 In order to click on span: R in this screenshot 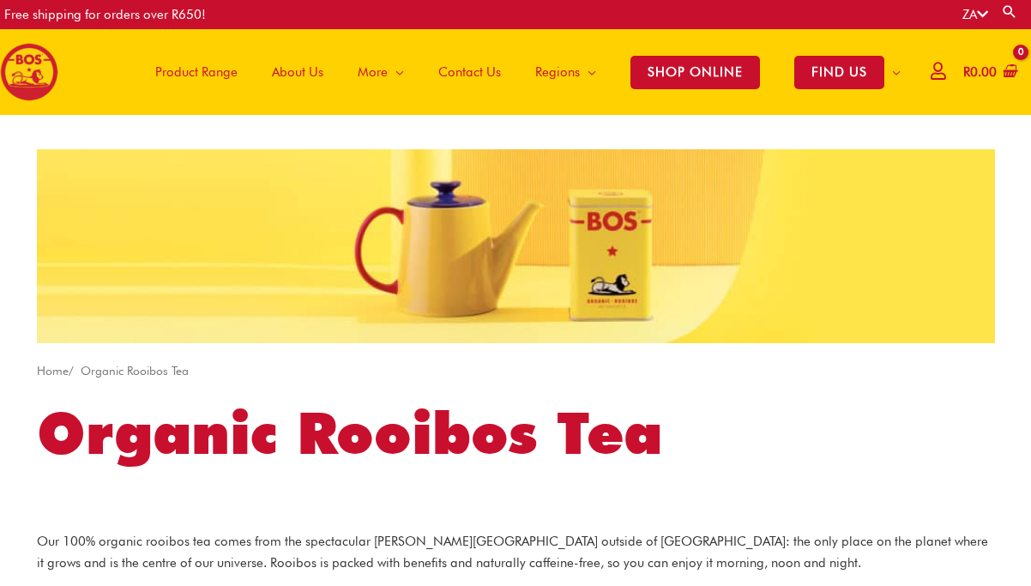, I will do `click(967, 72)`.